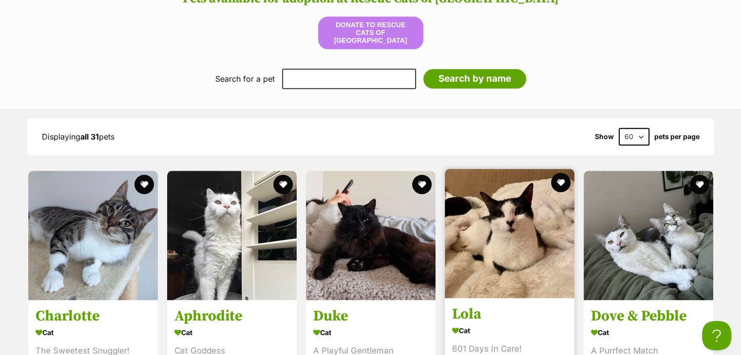 The height and width of the screenshot is (355, 741). What do you see at coordinates (78, 137) in the screenshot?
I see `span: Displaying pets` at bounding box center [78, 137].